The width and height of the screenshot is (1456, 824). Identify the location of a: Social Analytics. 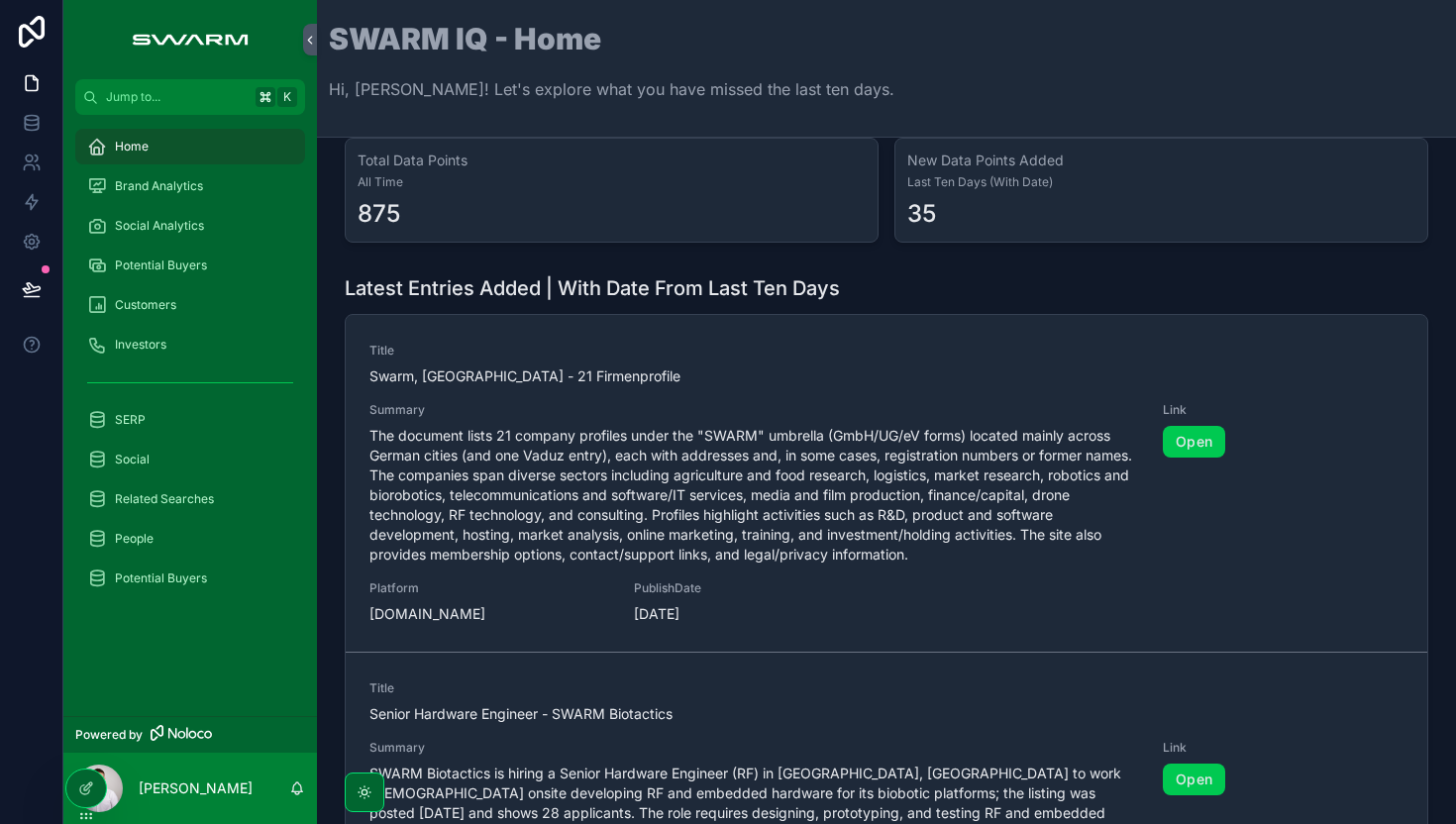
(190, 226).